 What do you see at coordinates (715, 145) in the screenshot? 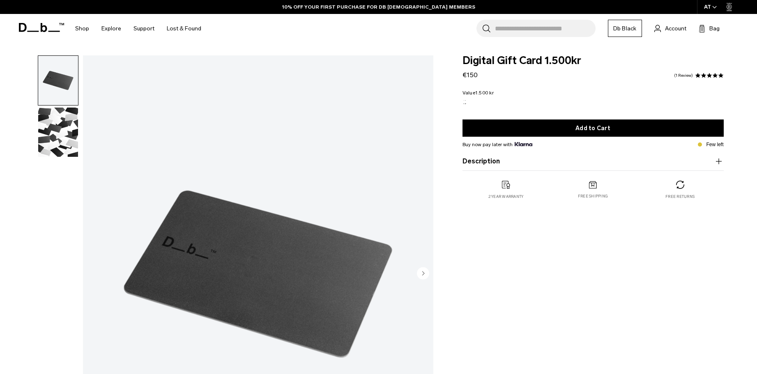
I see `p: Few left` at bounding box center [715, 145].